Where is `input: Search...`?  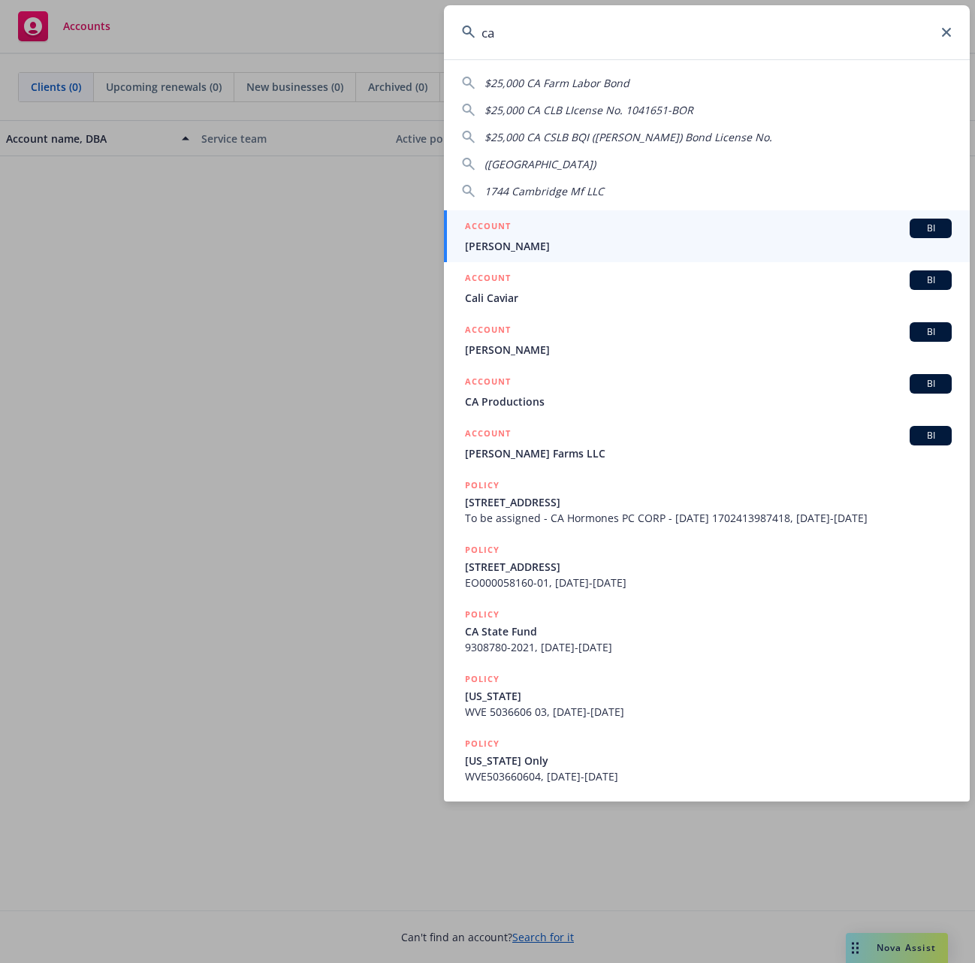
input: Search... is located at coordinates (707, 32).